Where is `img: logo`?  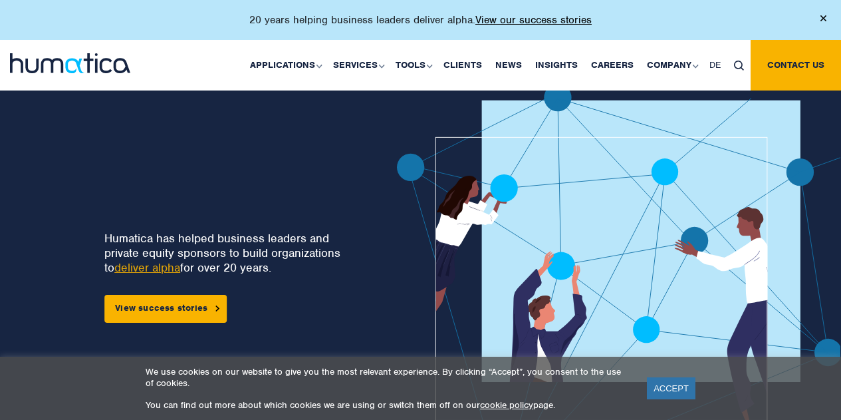 img: logo is located at coordinates (70, 63).